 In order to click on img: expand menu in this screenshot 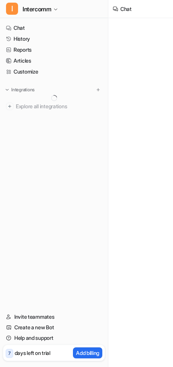, I will do `click(7, 90)`.